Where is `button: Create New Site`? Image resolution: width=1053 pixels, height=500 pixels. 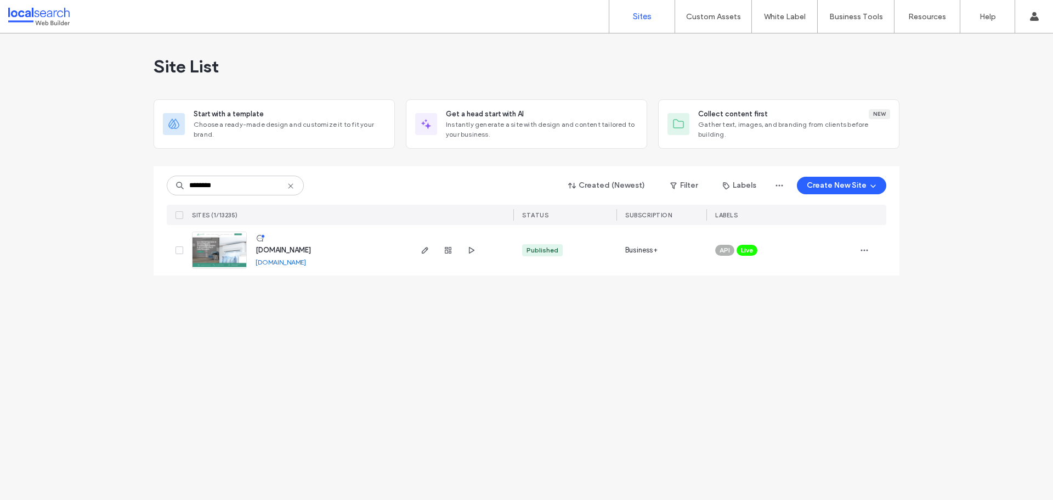
button: Create New Site is located at coordinates (842, 185).